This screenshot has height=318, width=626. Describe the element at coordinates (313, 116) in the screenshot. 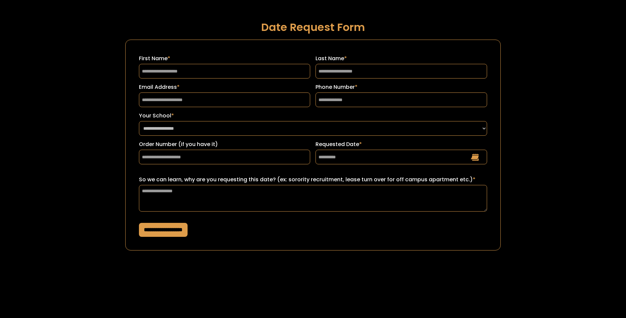

I see `label: Your School` at that location.